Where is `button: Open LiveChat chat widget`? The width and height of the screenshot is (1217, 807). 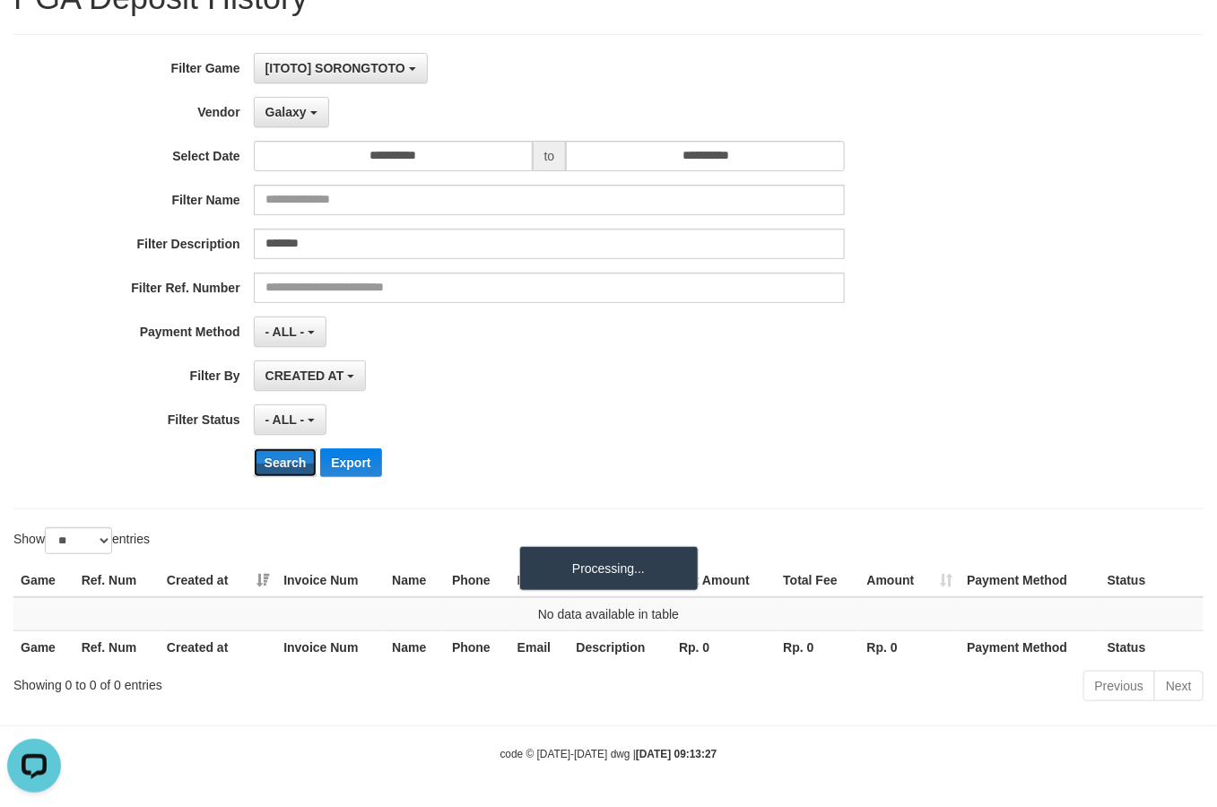
button: Open LiveChat chat widget is located at coordinates (34, 34).